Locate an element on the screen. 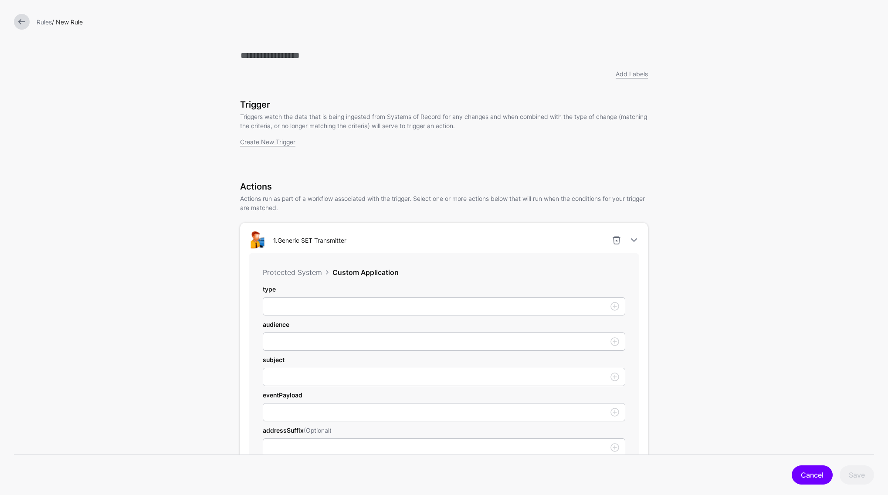 The width and height of the screenshot is (888, 495). img: svg+xml;base64,PHN2ZyB3aWR0aD0iOTgiIGhlaWdodD0iMTIyIiB2aWV3Qm94PSIwIDAgOTggMTIyIiBmaWxsPSJub25lIi... is located at coordinates (258, 240).